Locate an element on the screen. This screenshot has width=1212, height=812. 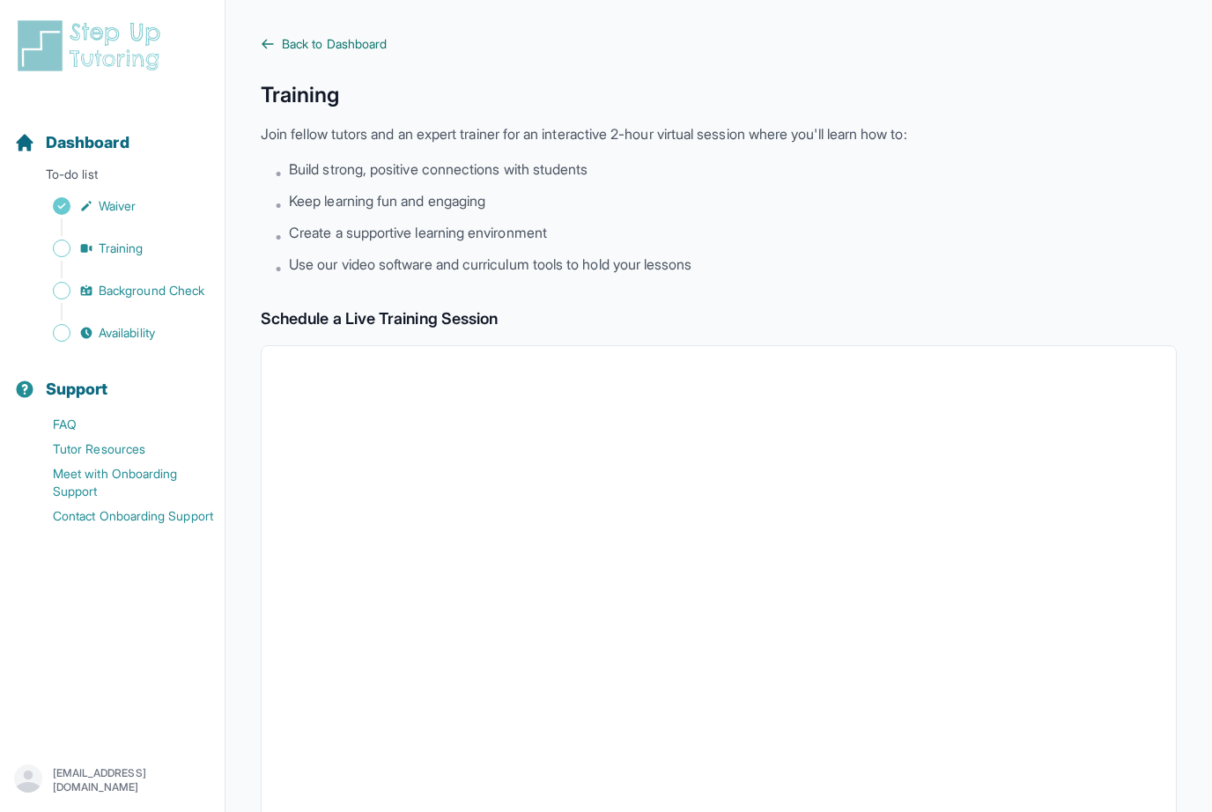
span: Background Check is located at coordinates (151, 291).